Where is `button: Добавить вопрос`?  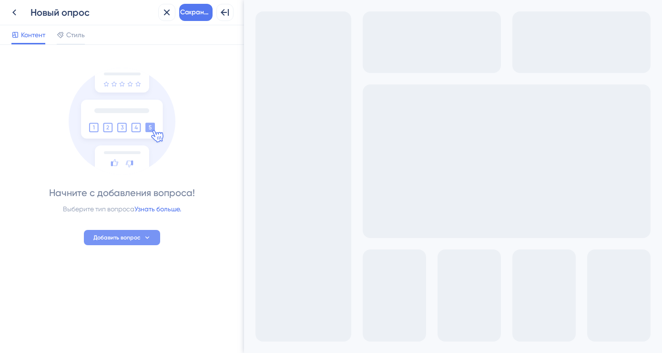 button: Добавить вопрос is located at coordinates (122, 237).